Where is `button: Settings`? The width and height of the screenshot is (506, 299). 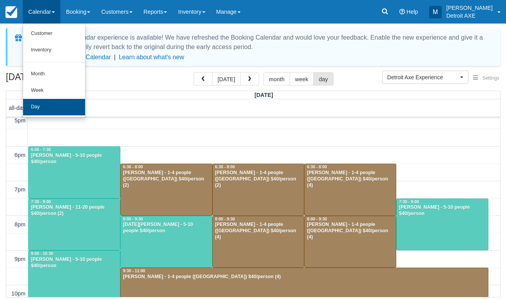
button: Settings is located at coordinates (486, 78).